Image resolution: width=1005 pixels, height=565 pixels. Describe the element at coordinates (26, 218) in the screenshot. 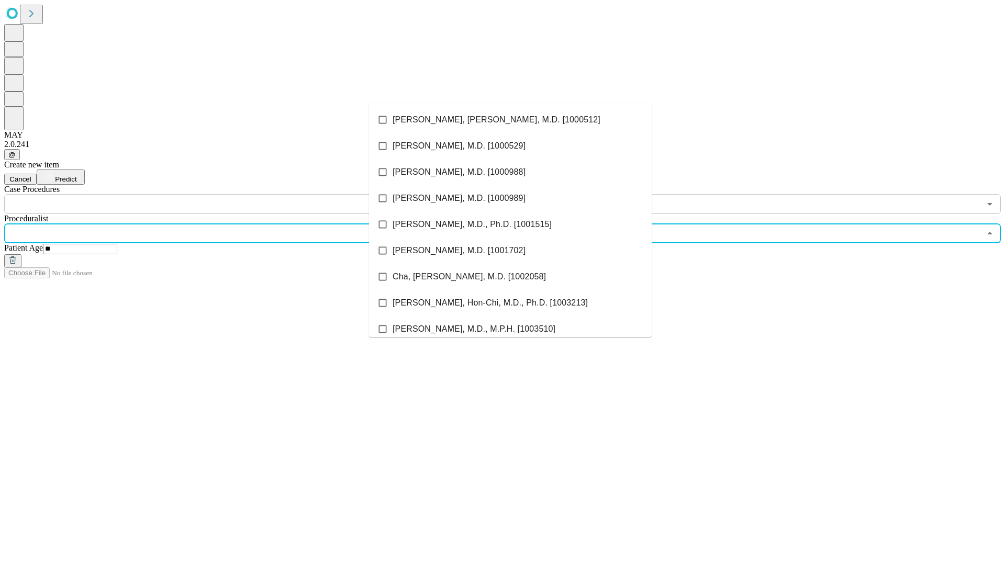

I see `span: Proceduralist` at that location.